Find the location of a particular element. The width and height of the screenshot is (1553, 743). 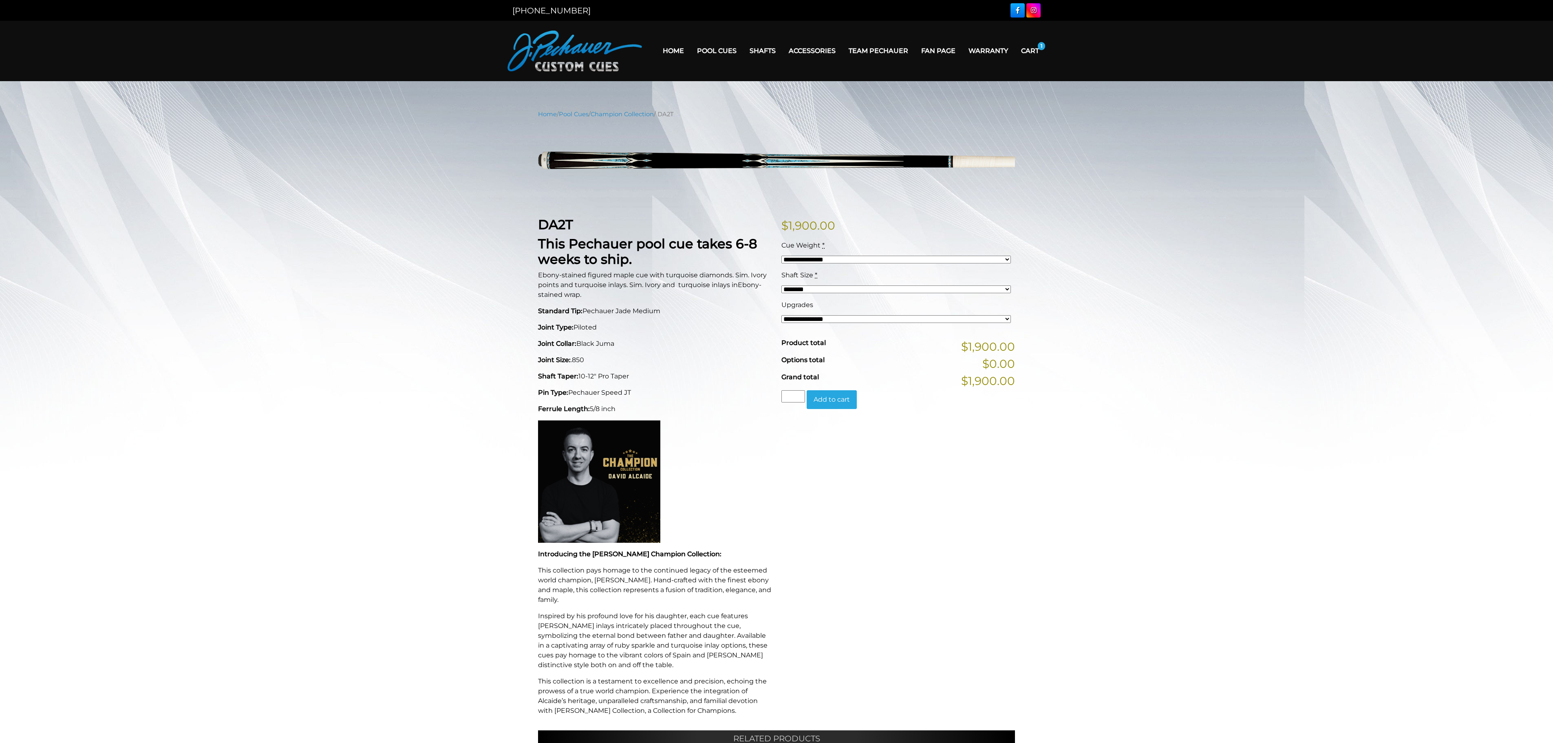

nav: Breadcrumb is located at coordinates (776, 114).